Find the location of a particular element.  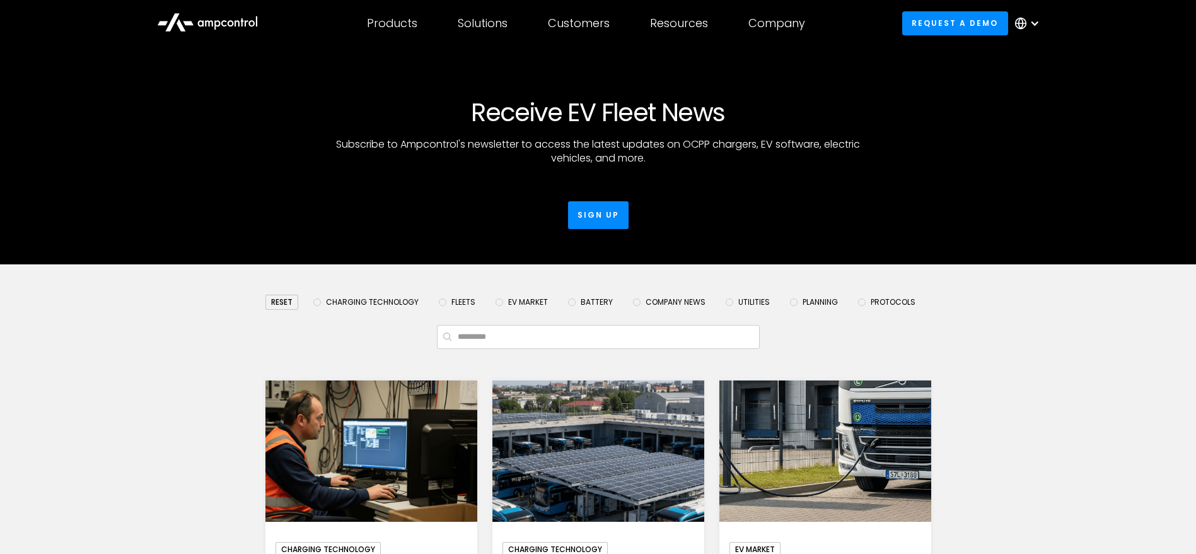

div: reset is located at coordinates (282, 302).